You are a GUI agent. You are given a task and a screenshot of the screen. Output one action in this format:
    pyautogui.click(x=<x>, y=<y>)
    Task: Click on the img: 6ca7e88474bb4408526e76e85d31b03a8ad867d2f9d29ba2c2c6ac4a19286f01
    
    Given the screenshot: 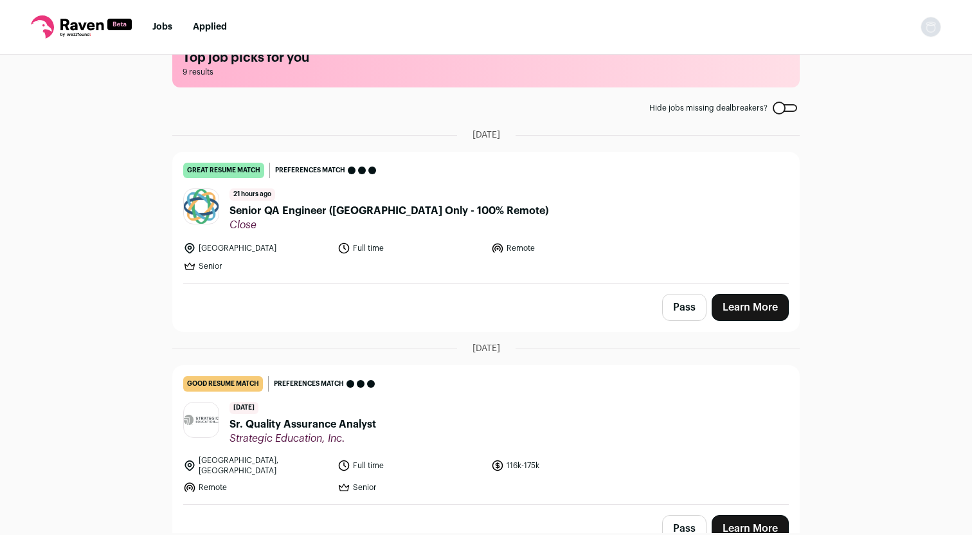 What is the action you would take?
    pyautogui.click(x=201, y=419)
    